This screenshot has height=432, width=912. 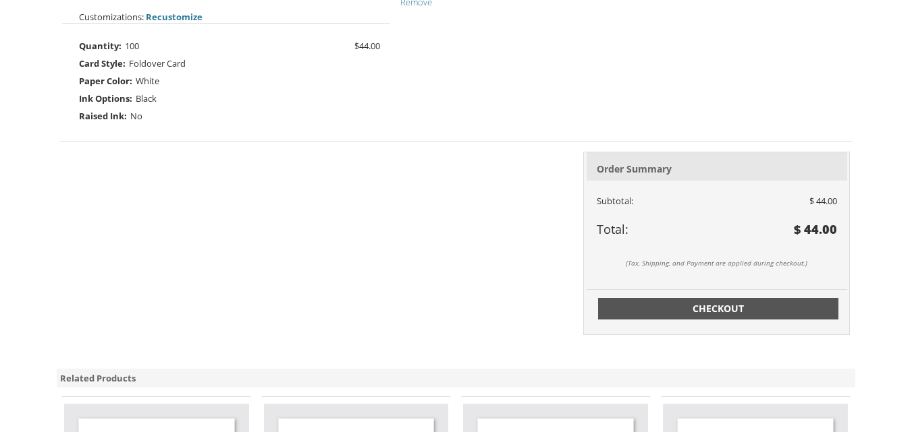 What do you see at coordinates (367, 46) in the screenshot?
I see `span: $44.00` at bounding box center [367, 46].